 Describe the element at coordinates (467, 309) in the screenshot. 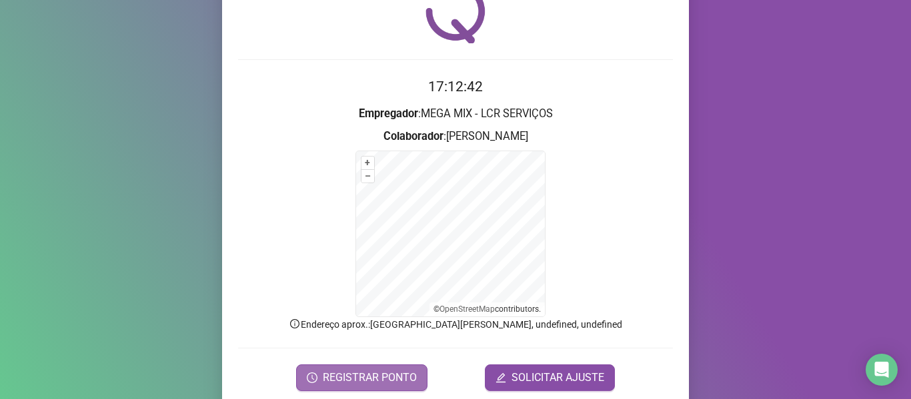

I see `a: OpenStreetMap` at that location.